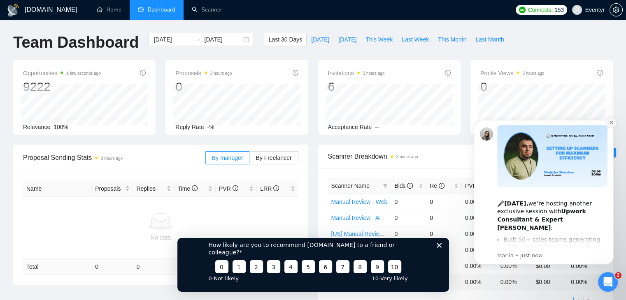 This screenshot has height=300, width=626. I want to click on span: 2, so click(618, 276).